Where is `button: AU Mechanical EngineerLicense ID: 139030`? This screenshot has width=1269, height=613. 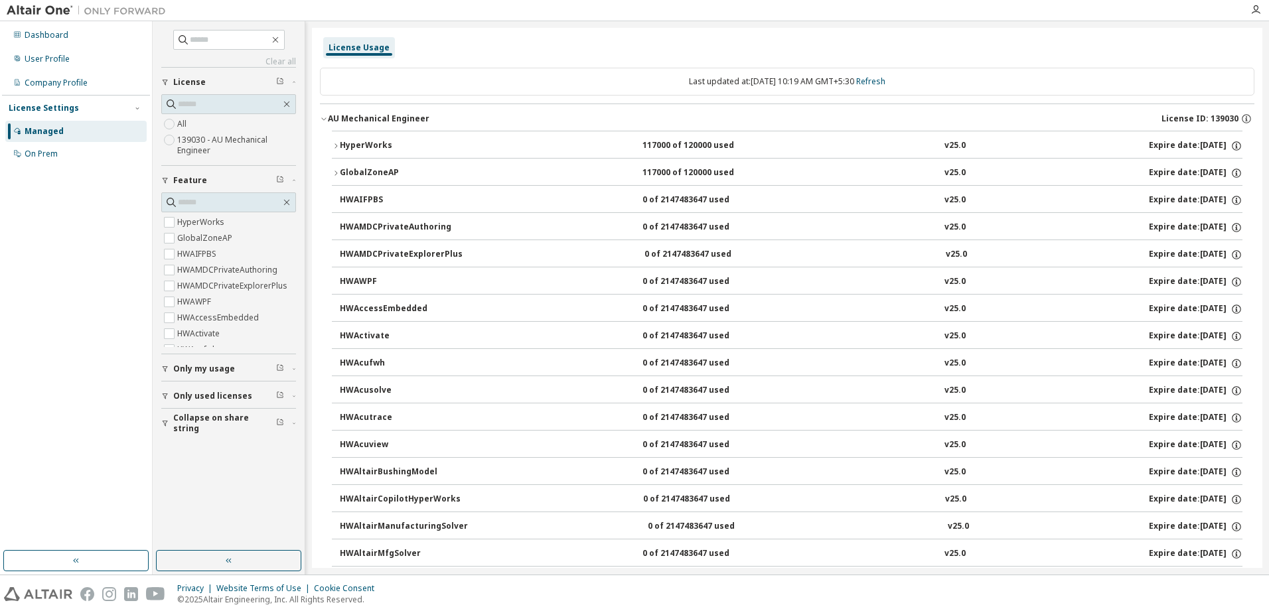
button: AU Mechanical EngineerLicense ID: 139030 is located at coordinates (787, 119).